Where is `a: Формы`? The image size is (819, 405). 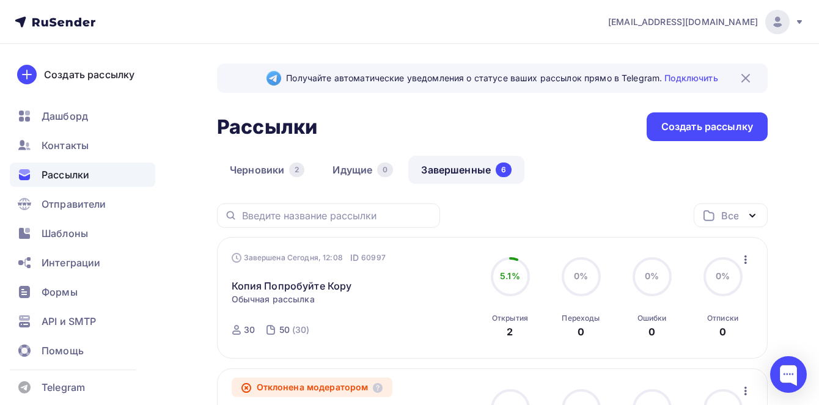 a: Формы is located at coordinates (83, 292).